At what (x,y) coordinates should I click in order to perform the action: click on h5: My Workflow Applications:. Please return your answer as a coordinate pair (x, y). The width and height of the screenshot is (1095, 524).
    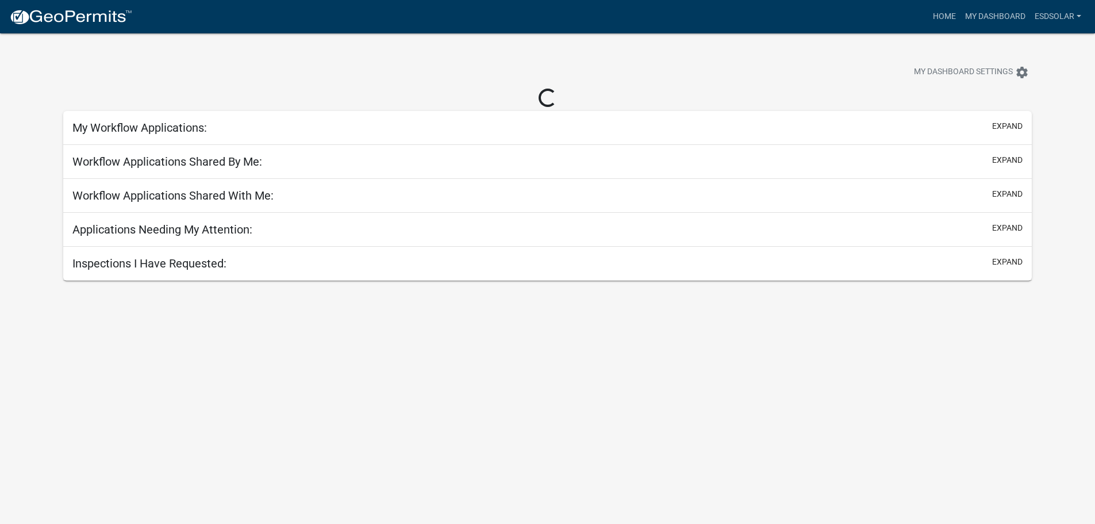
    Looking at the image, I should click on (140, 128).